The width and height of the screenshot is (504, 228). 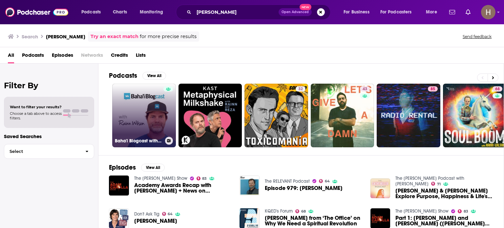 I want to click on span: All, so click(x=11, y=56).